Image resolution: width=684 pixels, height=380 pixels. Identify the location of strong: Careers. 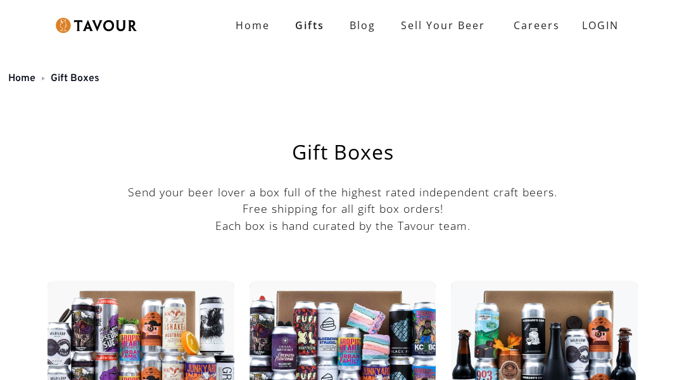
(536, 25).